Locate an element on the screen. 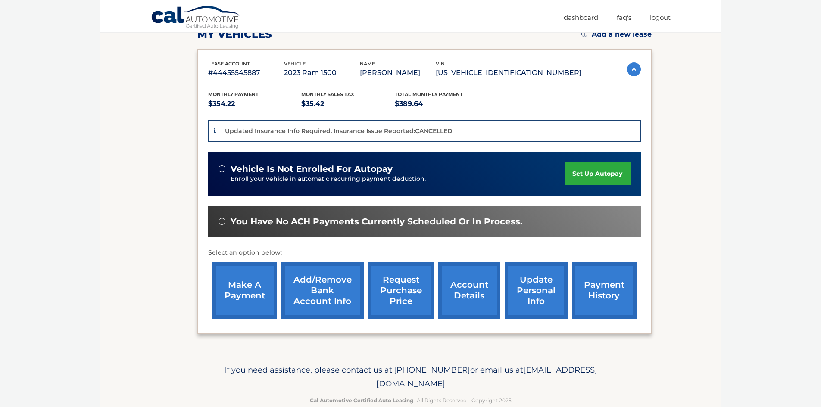  p: Updated Insurance Info Required. Insurance Issue Reported:CANCELLED is located at coordinates (339, 131).